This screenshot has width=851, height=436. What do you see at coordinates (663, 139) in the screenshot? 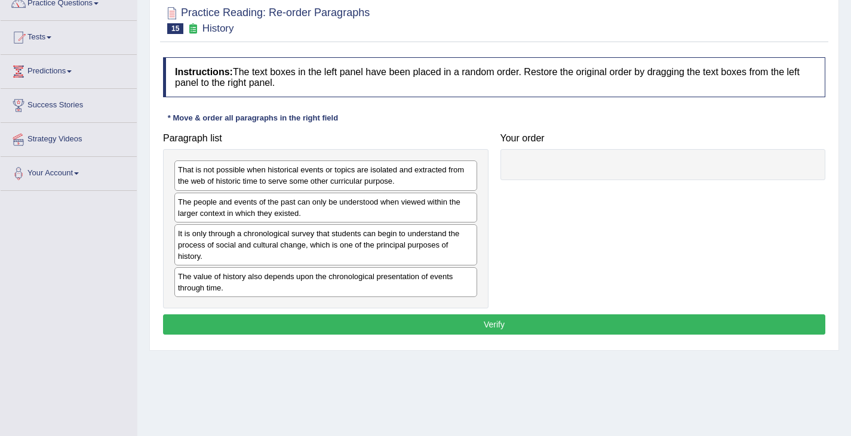
I see `h4: Your order` at bounding box center [663, 139].